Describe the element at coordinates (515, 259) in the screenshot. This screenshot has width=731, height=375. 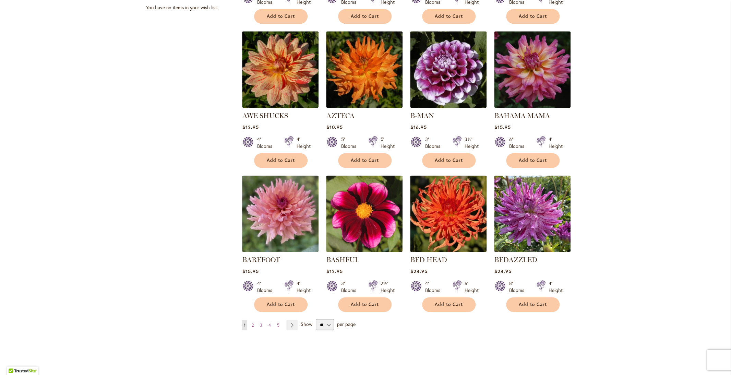
I see `a: BEDAZZLED` at that location.